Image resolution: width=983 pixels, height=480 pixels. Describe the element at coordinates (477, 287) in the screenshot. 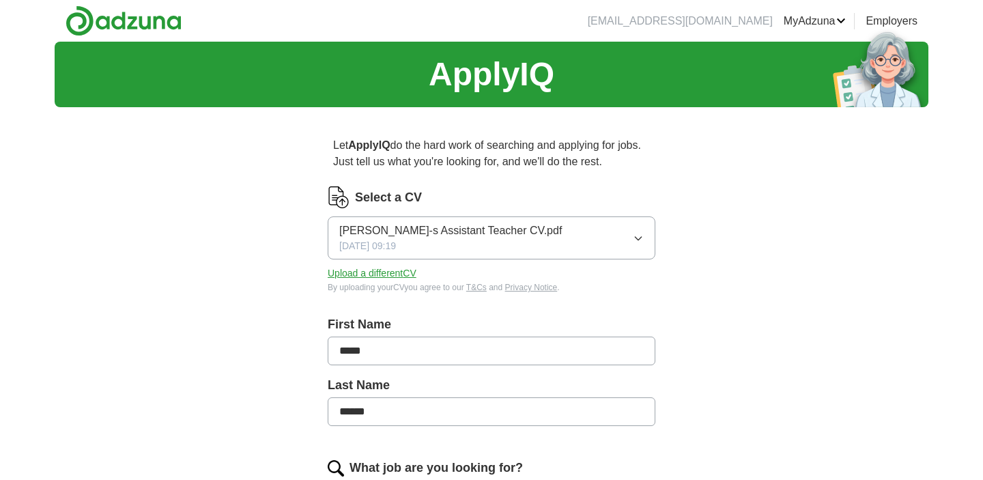

I see `a: T&Cs` at that location.